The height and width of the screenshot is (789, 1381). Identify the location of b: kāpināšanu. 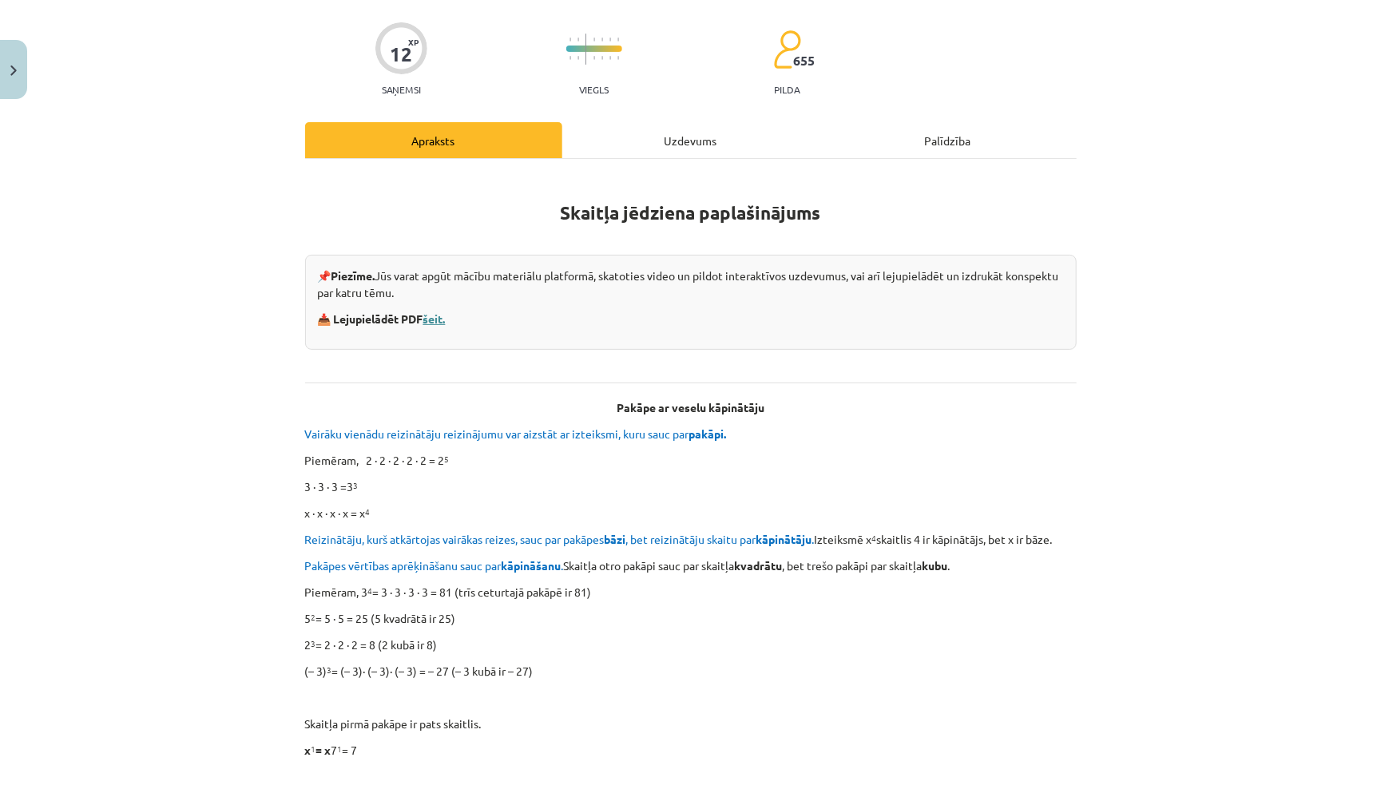
(531, 566).